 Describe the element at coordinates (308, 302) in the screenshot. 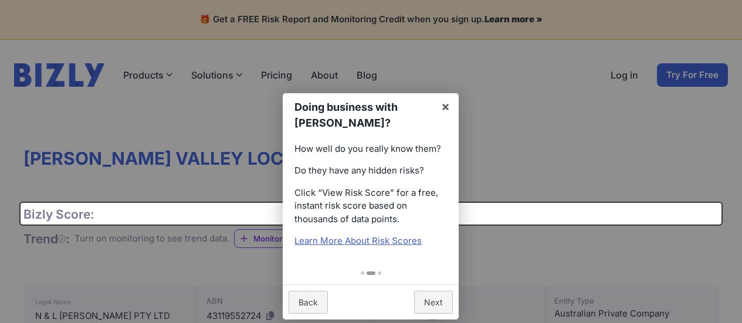

I see `a: Back` at that location.